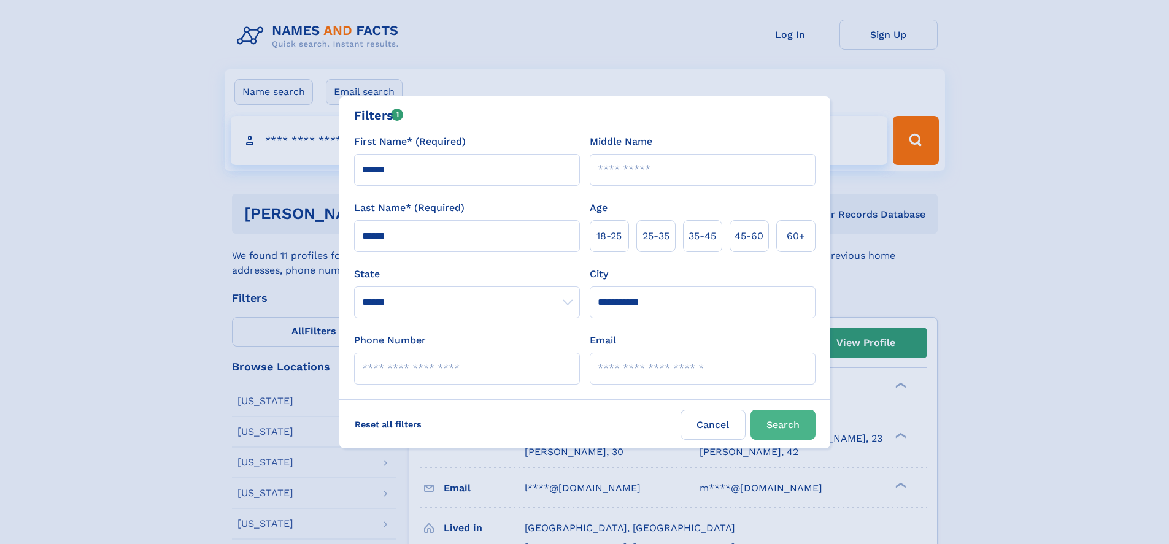 Image resolution: width=1169 pixels, height=544 pixels. What do you see at coordinates (749, 236) in the screenshot?
I see `span: 45‑60` at bounding box center [749, 236].